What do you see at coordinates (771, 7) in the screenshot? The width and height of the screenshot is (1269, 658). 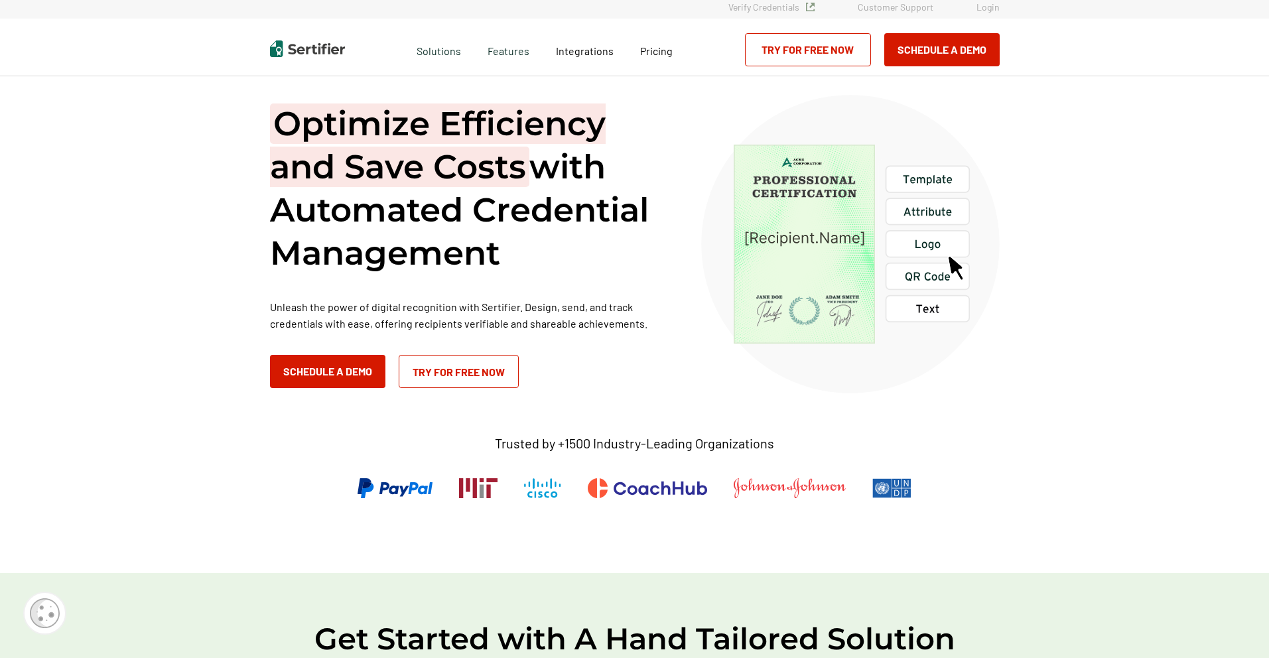 I see `a: Verify Credentials` at bounding box center [771, 7].